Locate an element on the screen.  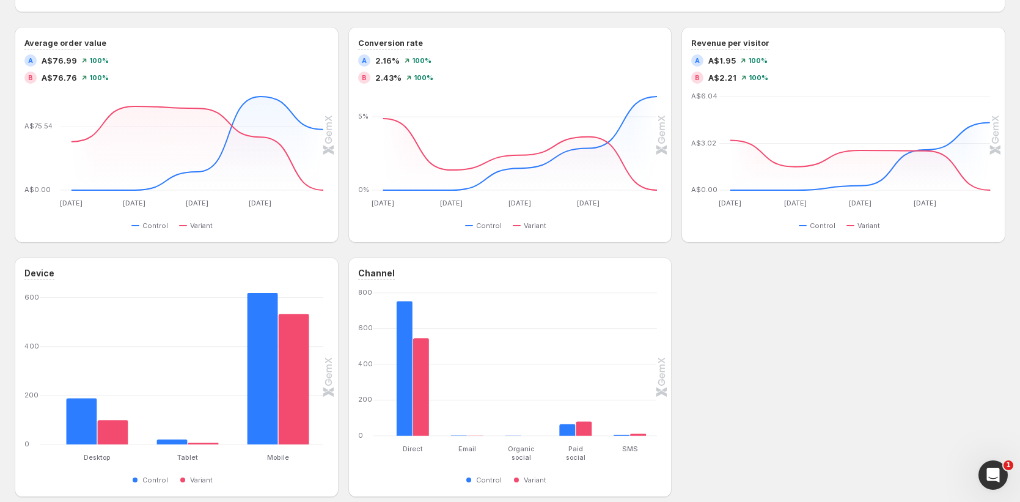
rect: Control 753 is located at coordinates (404, 364).